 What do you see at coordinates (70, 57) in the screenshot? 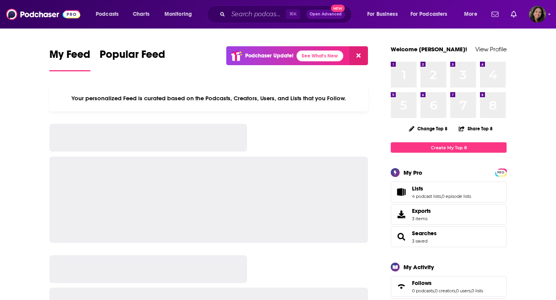
I see `span: My Feed` at bounding box center [70, 57].